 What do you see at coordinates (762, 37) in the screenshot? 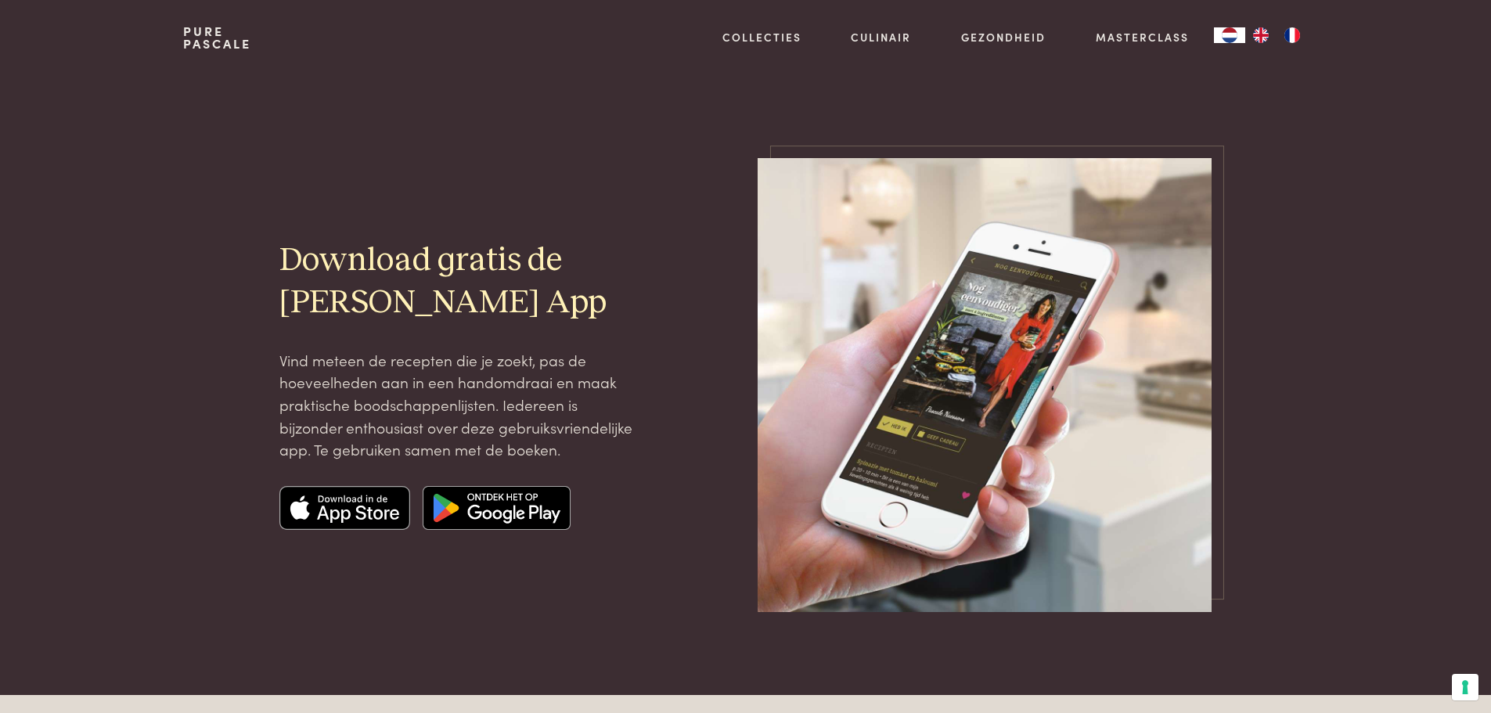
I see `a: Collecties` at bounding box center [762, 37].